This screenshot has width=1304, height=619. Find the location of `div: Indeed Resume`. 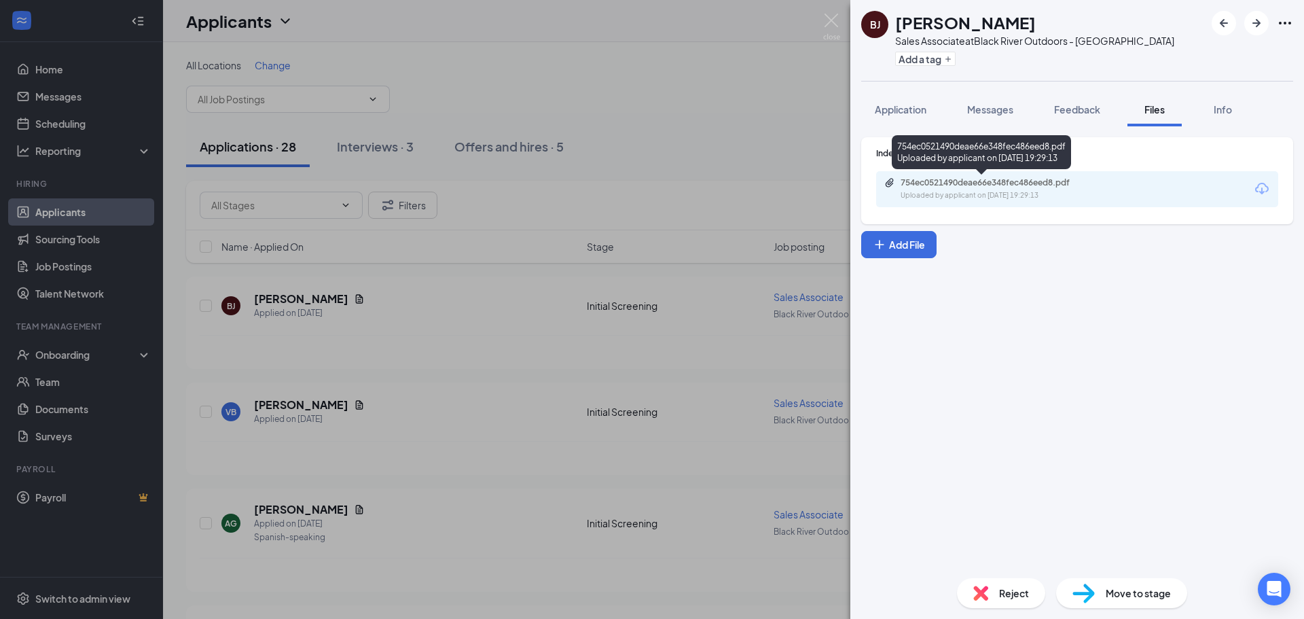

div: Indeed Resume is located at coordinates (1078, 153).